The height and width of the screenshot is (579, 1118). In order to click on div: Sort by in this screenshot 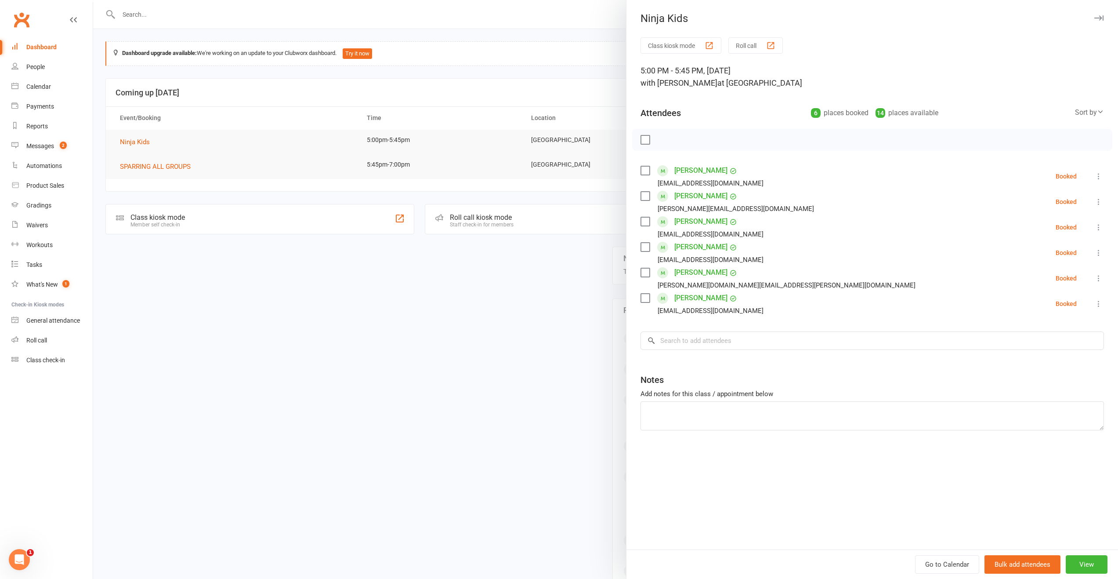, I will do `click(1089, 112)`.